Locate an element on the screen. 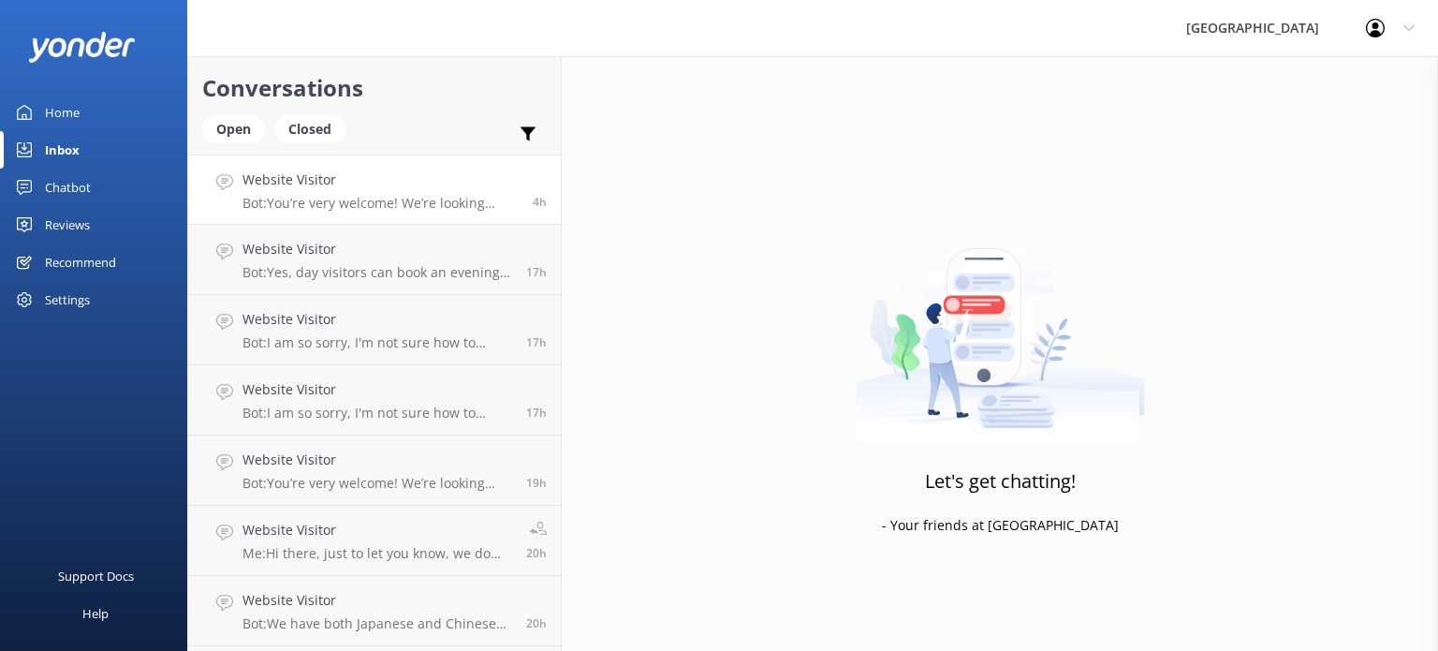 The height and width of the screenshot is (651, 1438). img: artwork of a man stealing a conversation from at giant smartphone is located at coordinates (1000, 326).